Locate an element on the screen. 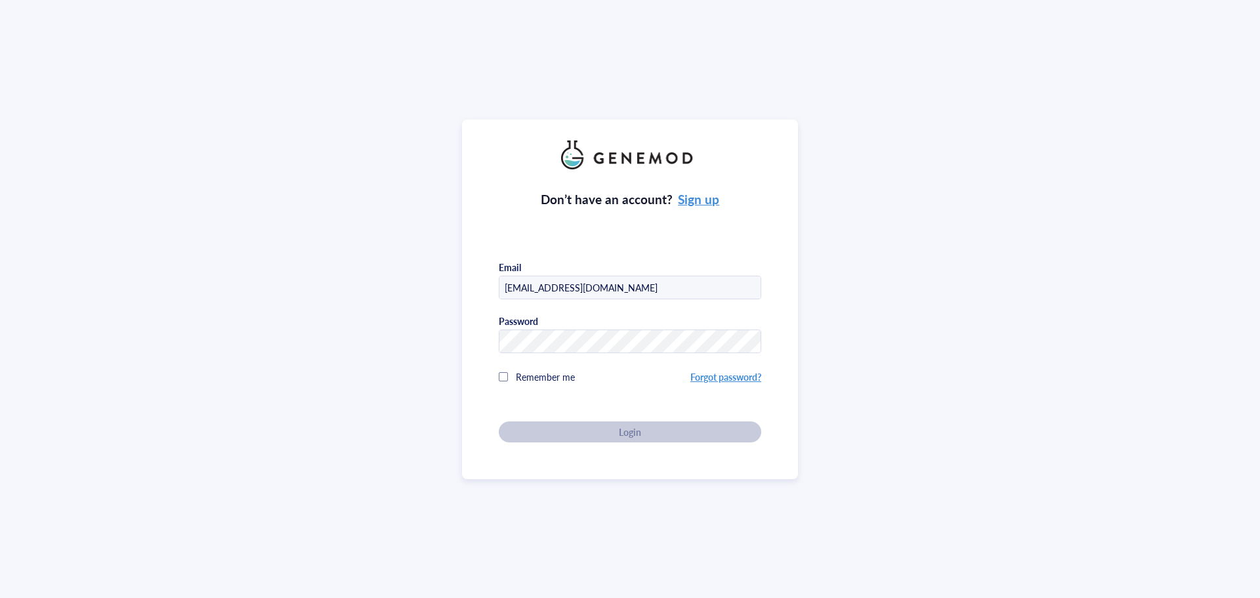 This screenshot has height=598, width=1260. div: Email is located at coordinates (510, 267).